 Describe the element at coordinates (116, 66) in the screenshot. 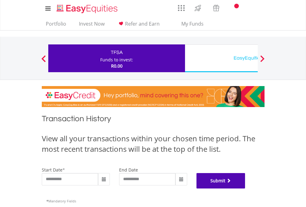

I see `span: R0.00` at that location.